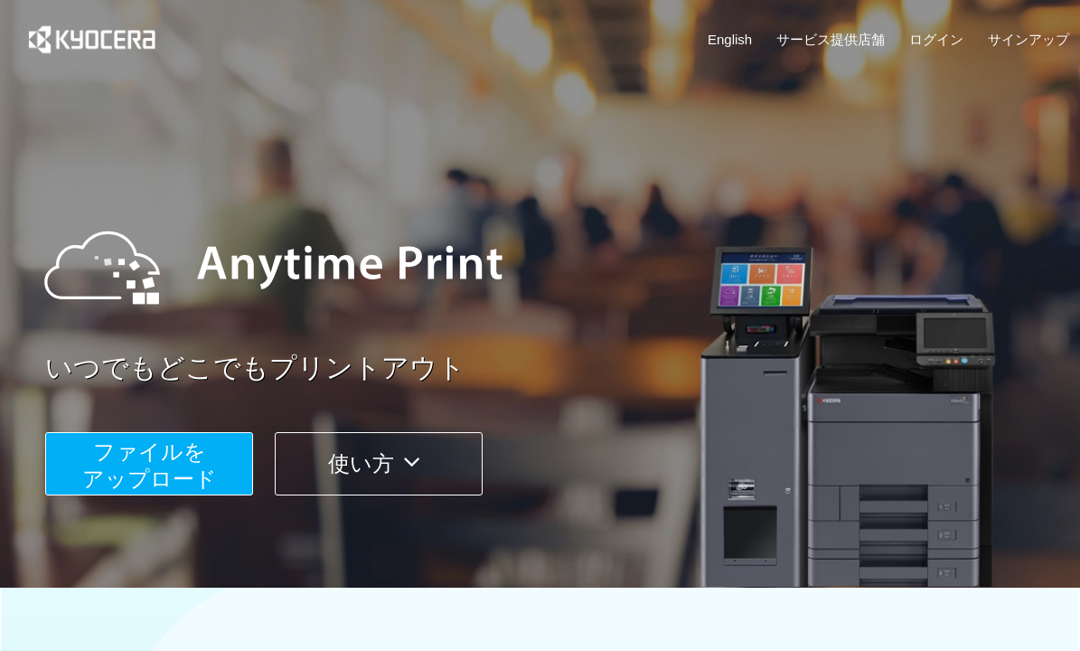  I want to click on a: English, so click(730, 39).